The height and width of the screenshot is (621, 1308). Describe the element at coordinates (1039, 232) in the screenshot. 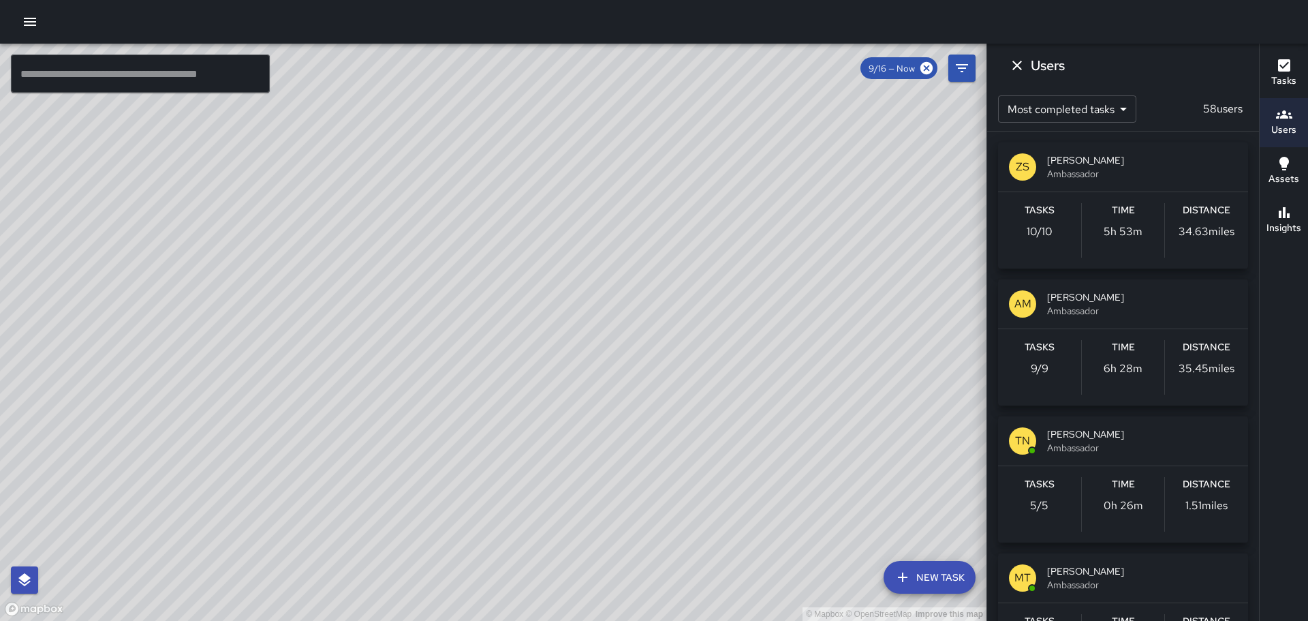

I see `p: 10 / 10` at that location.